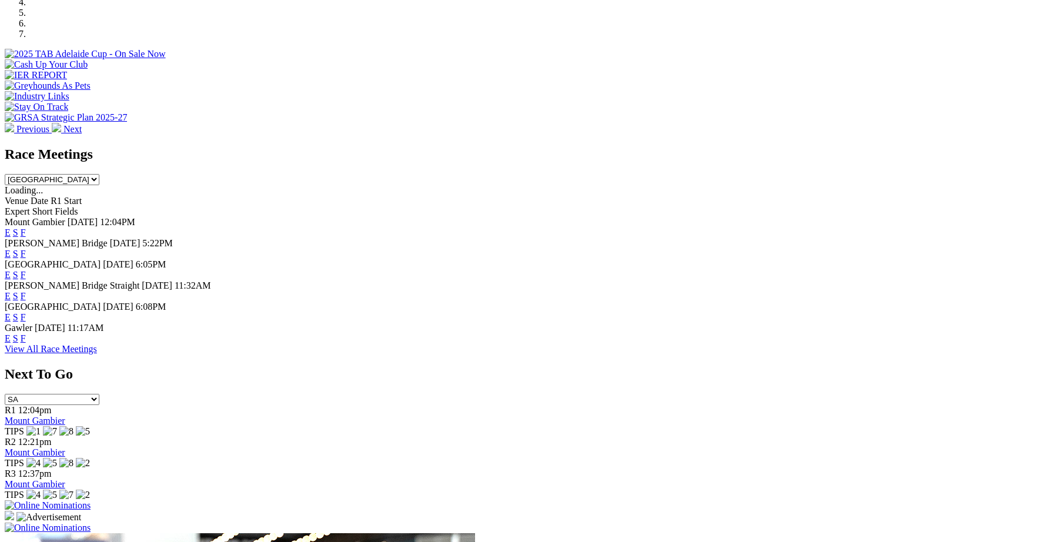  Describe the element at coordinates (158, 243) in the screenshot. I see `span: 5:22PM` at that location.